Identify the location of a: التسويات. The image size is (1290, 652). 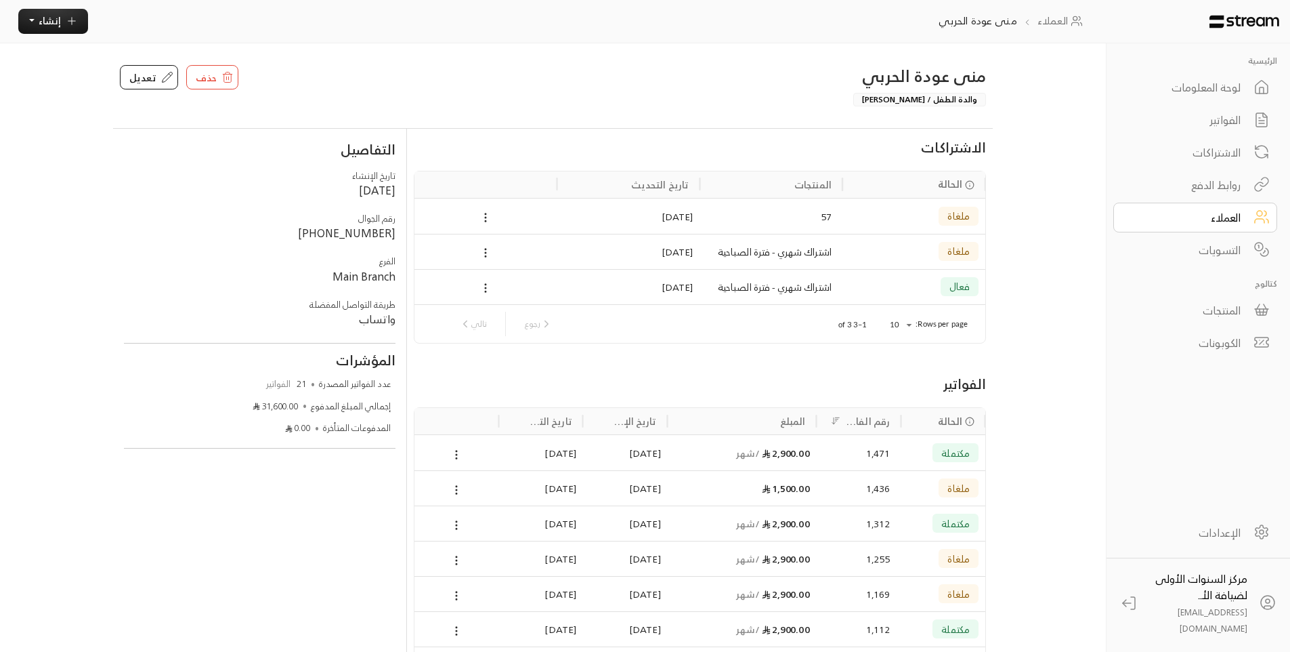
(1195, 250).